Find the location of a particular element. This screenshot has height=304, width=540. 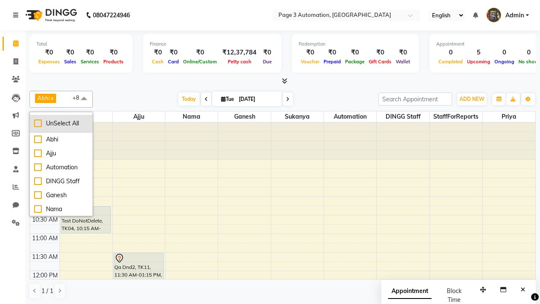

div: Nama is located at coordinates (61, 209).